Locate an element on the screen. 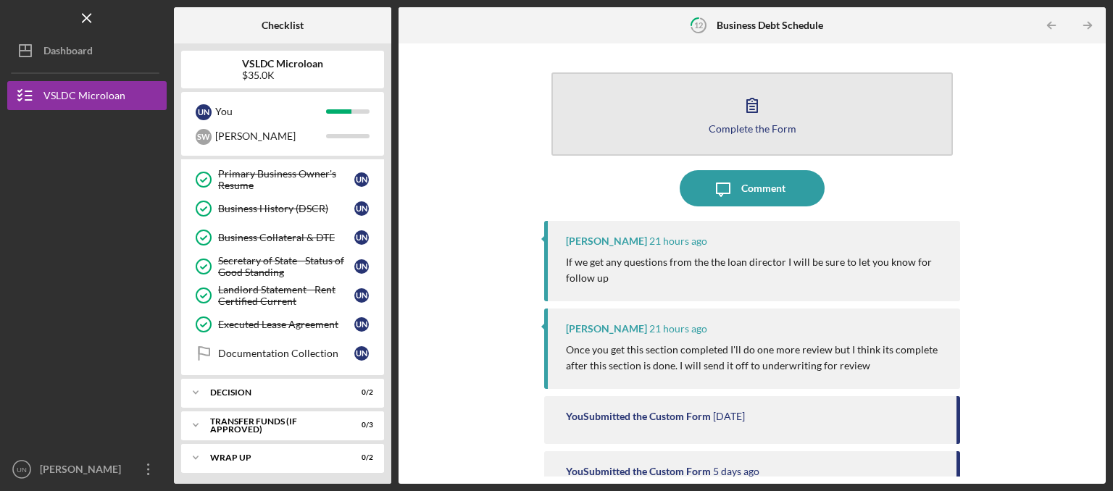 This screenshot has height=491, width=1113. div: $35.0K is located at coordinates (283, 75).